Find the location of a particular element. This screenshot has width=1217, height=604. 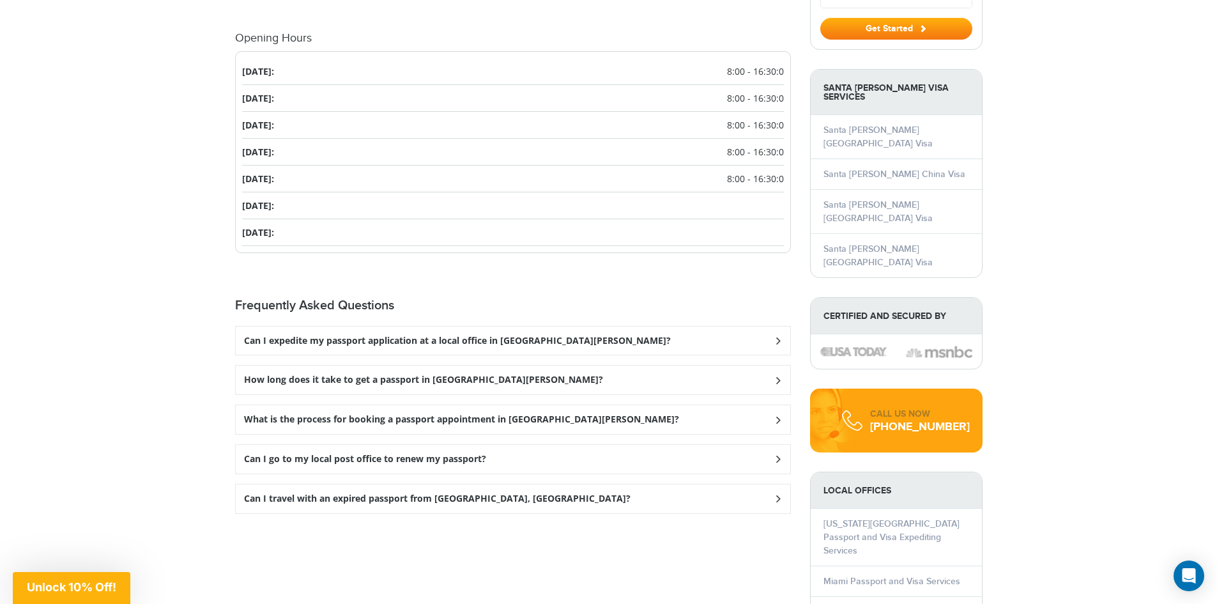

button: Get Started is located at coordinates (897, 29).